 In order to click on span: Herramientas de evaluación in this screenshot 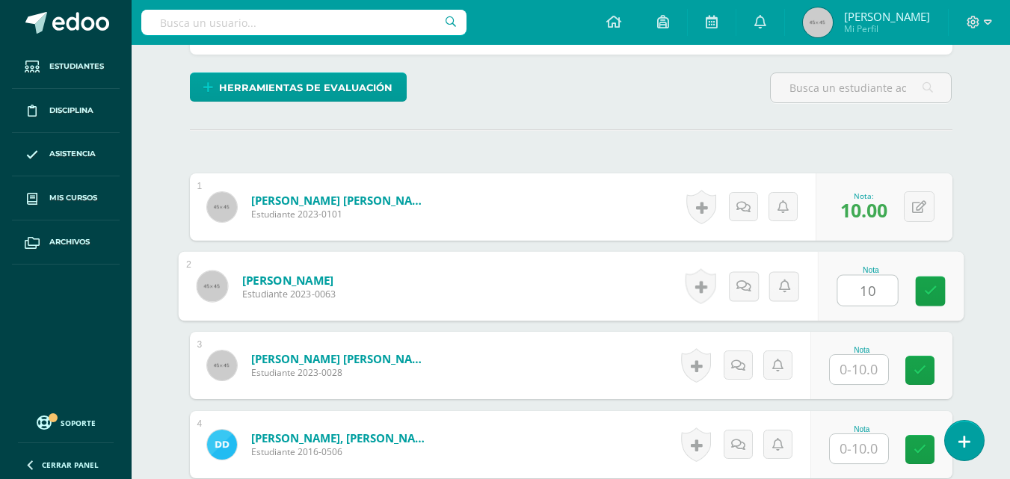, I will do `click(306, 87)`.